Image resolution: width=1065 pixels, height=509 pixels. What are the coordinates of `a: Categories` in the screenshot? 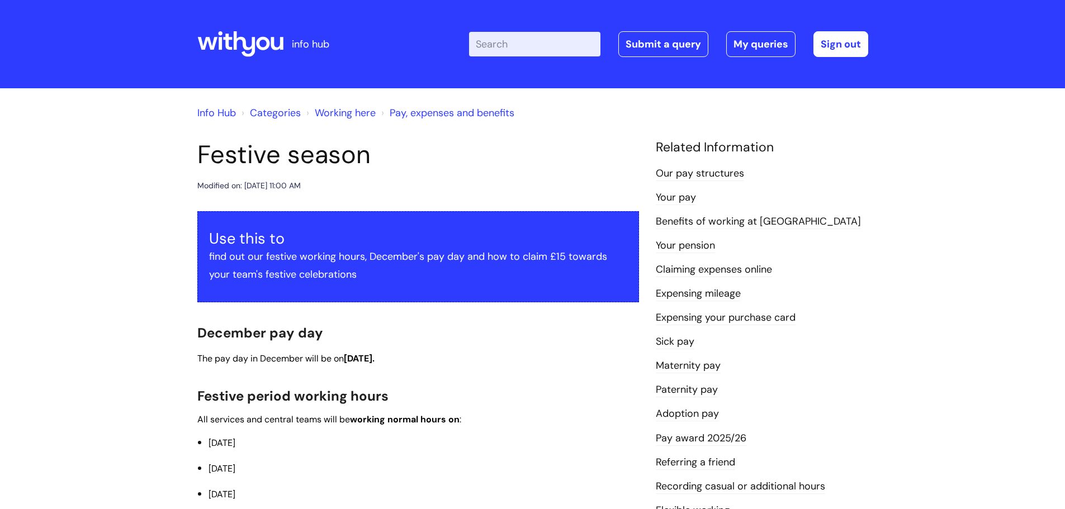 It's located at (275, 113).